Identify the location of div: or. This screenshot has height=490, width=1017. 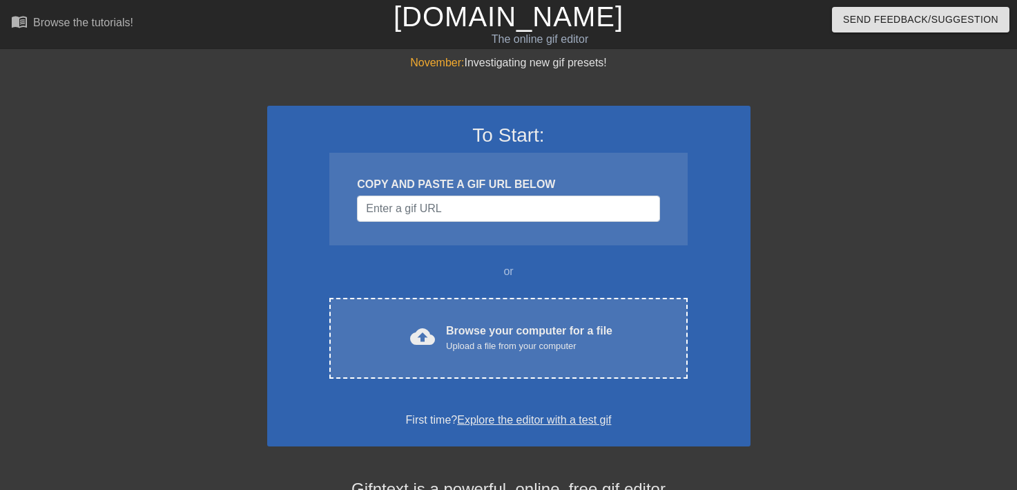
(509, 271).